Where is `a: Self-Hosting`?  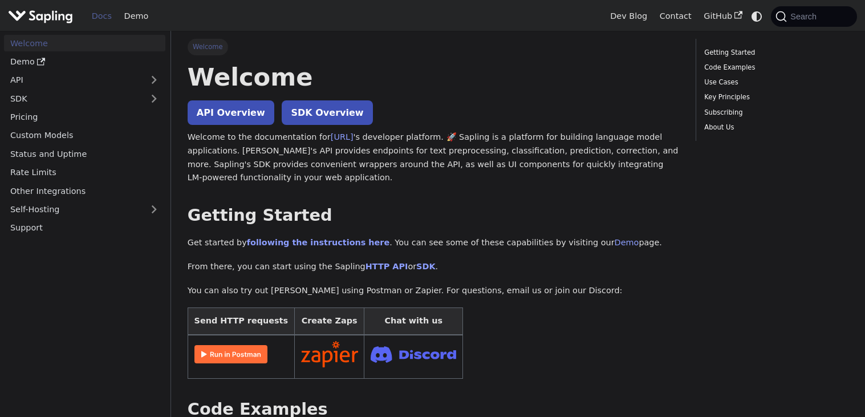
a: Self-Hosting is located at coordinates (84, 209).